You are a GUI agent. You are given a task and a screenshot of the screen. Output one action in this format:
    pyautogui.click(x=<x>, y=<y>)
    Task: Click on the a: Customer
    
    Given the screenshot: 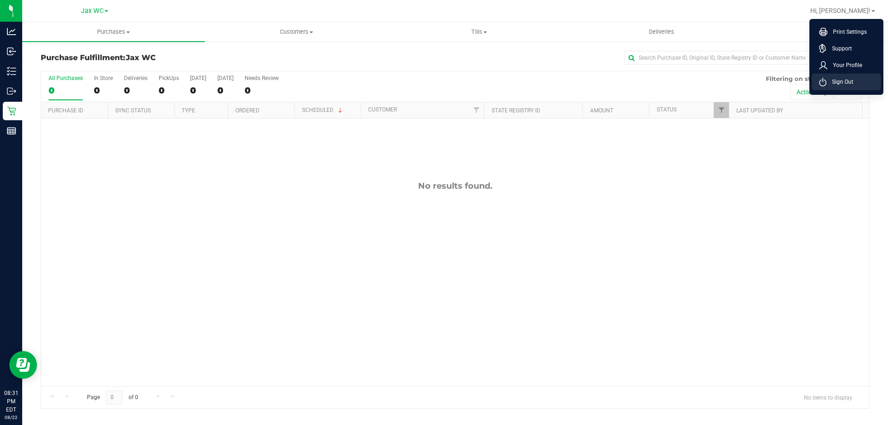 What is the action you would take?
    pyautogui.click(x=382, y=110)
    